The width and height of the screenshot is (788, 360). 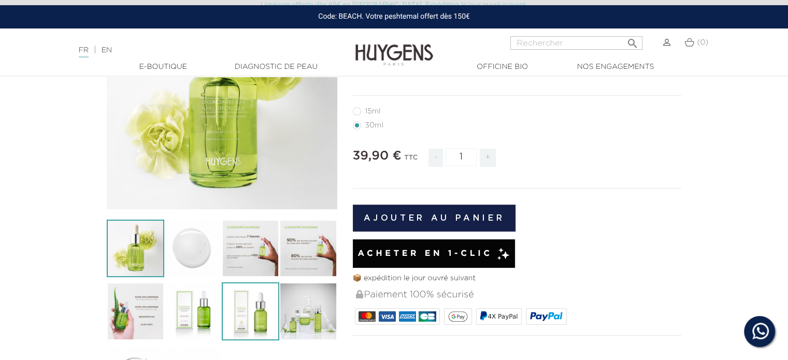 I want to click on span: (0), so click(x=702, y=42).